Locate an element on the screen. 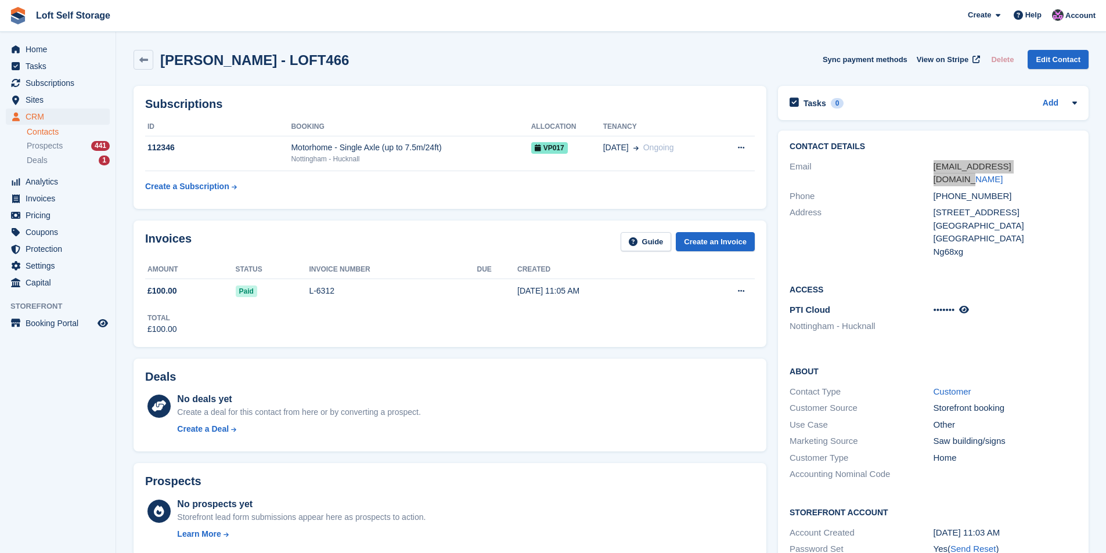 The height and width of the screenshot is (553, 1106). div: Address is located at coordinates (861, 232).